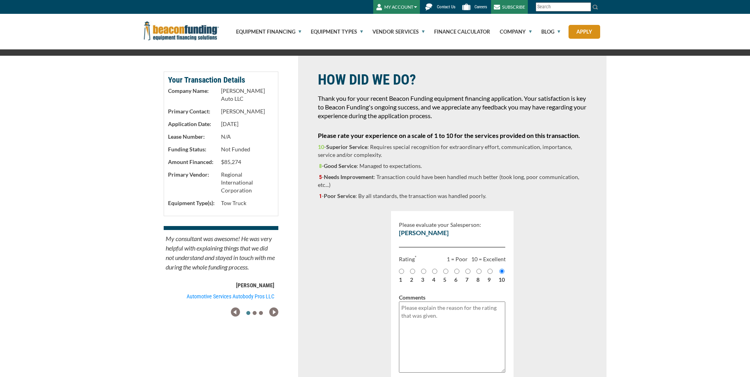 The image size is (750, 377). Describe the element at coordinates (546, 32) in the screenshot. I see `a: Blog` at that location.